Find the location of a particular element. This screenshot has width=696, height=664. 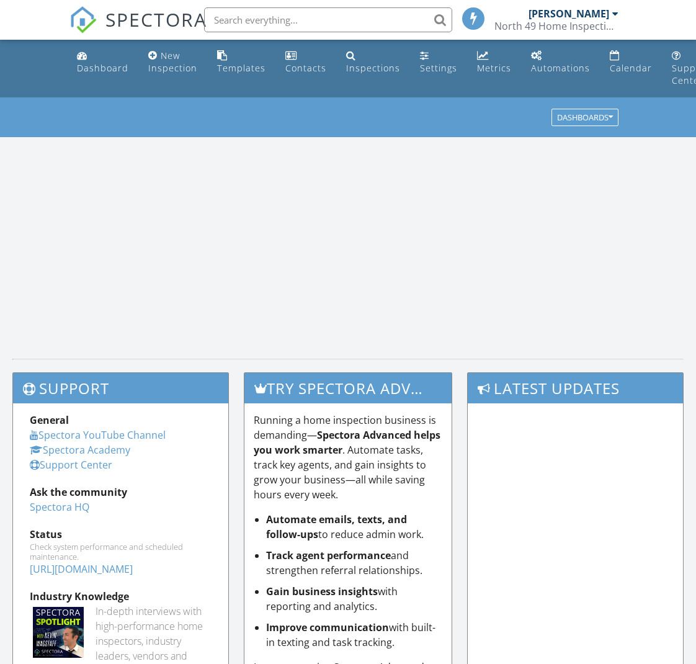

a: Spectora HQ is located at coordinates (60, 507).